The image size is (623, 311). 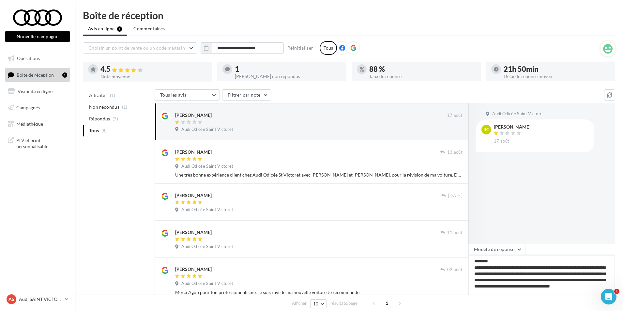 I want to click on span: Commentaires, so click(x=149, y=29).